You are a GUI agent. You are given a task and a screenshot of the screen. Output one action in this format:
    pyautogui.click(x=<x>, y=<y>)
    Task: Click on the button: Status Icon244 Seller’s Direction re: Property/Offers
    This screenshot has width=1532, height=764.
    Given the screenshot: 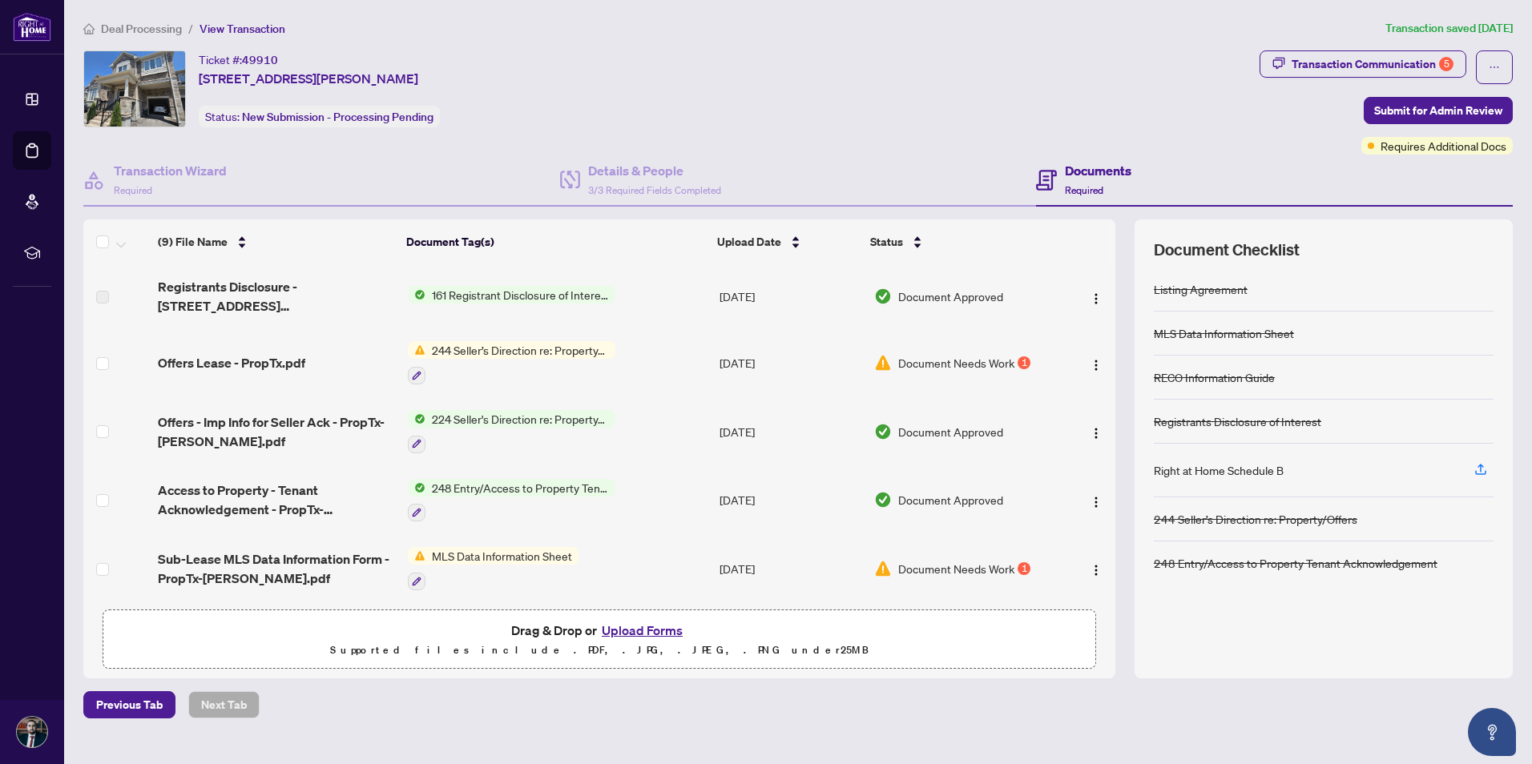 What is the action you would take?
    pyautogui.click(x=511, y=363)
    